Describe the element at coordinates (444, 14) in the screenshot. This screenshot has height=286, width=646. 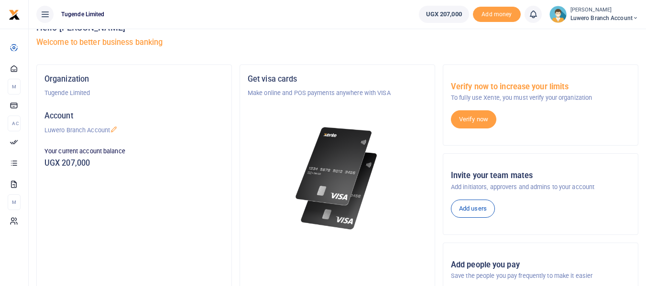
I see `li: Wallet ballance` at that location.